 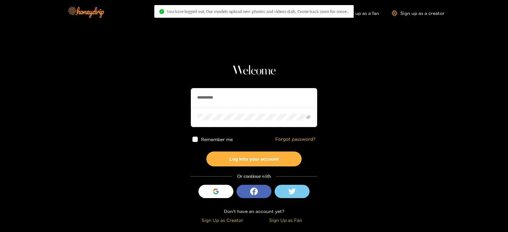 I want to click on span: You have logged out. Our models upload new photos and videos daily. Come back soon for more.., so click(x=257, y=11).